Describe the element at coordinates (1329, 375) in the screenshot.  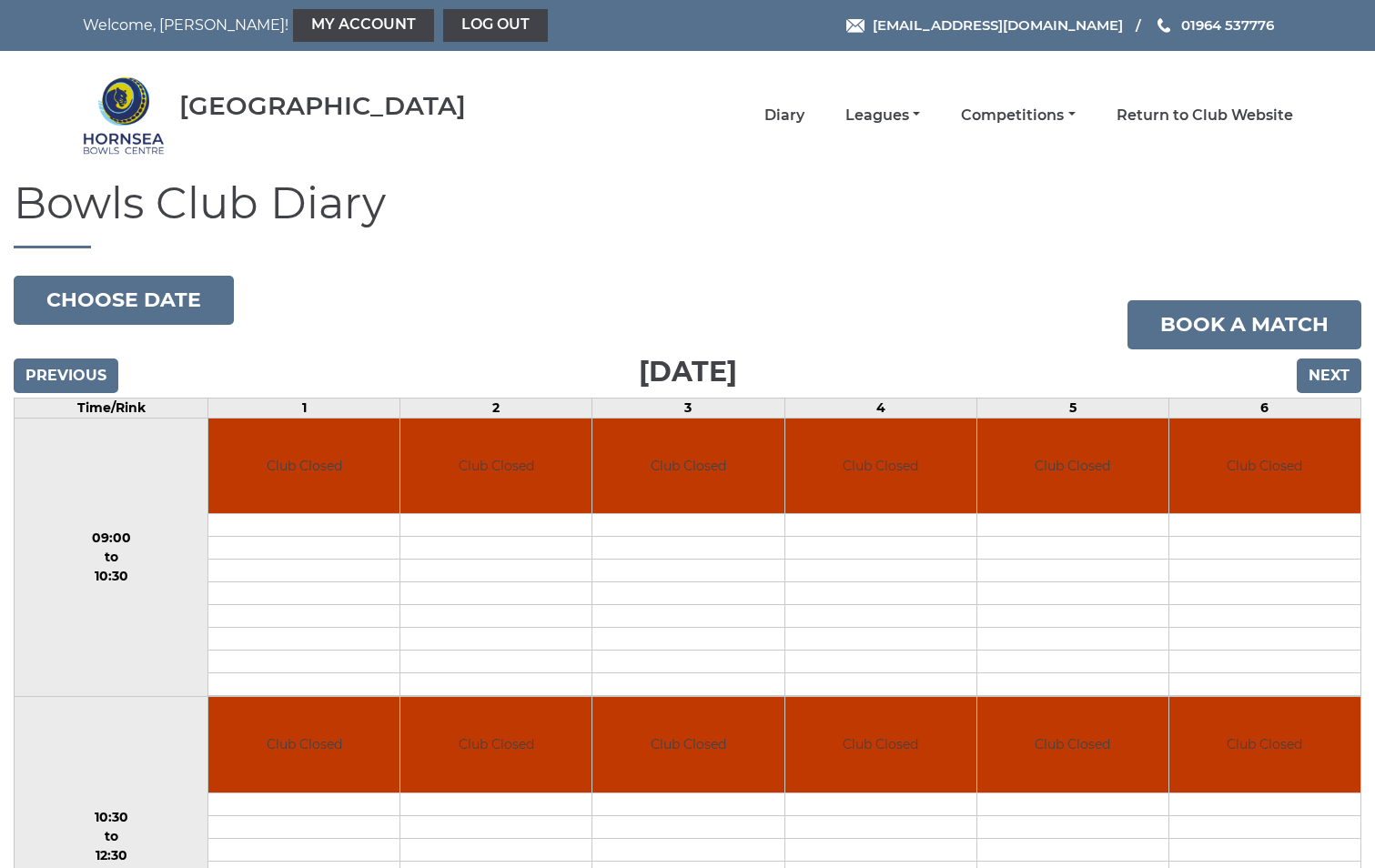
I see `input: Next` at that location.